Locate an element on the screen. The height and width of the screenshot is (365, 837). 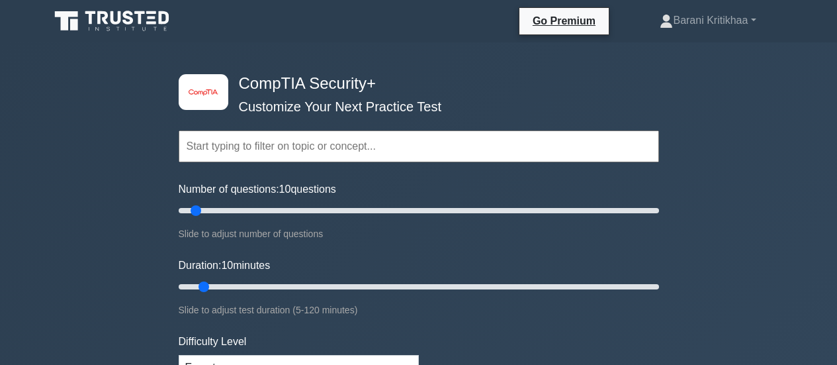
label: Number of questions: questions is located at coordinates (257, 189).